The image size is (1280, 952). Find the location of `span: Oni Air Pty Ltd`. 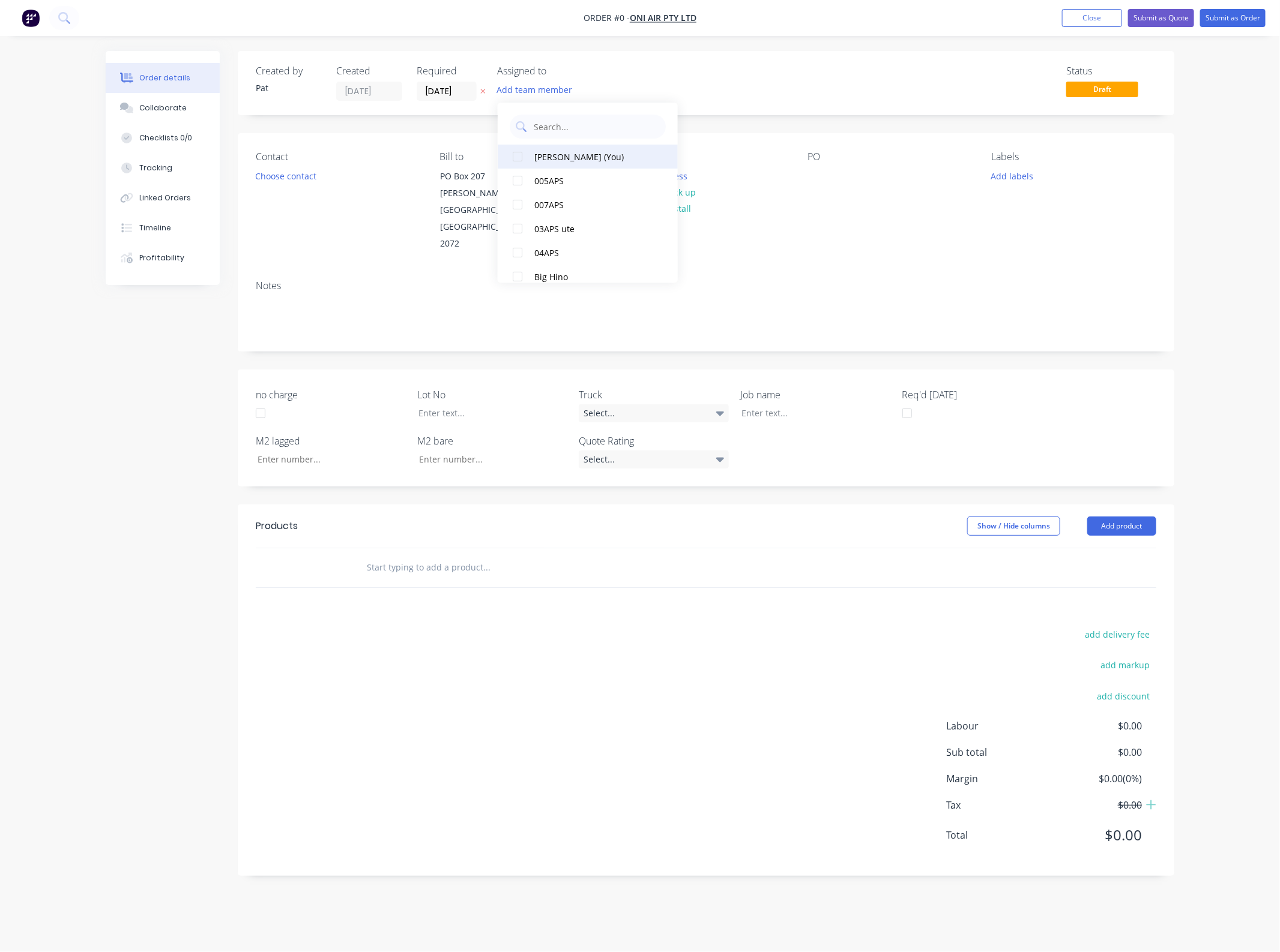

span: Oni Air Pty Ltd is located at coordinates (663, 18).